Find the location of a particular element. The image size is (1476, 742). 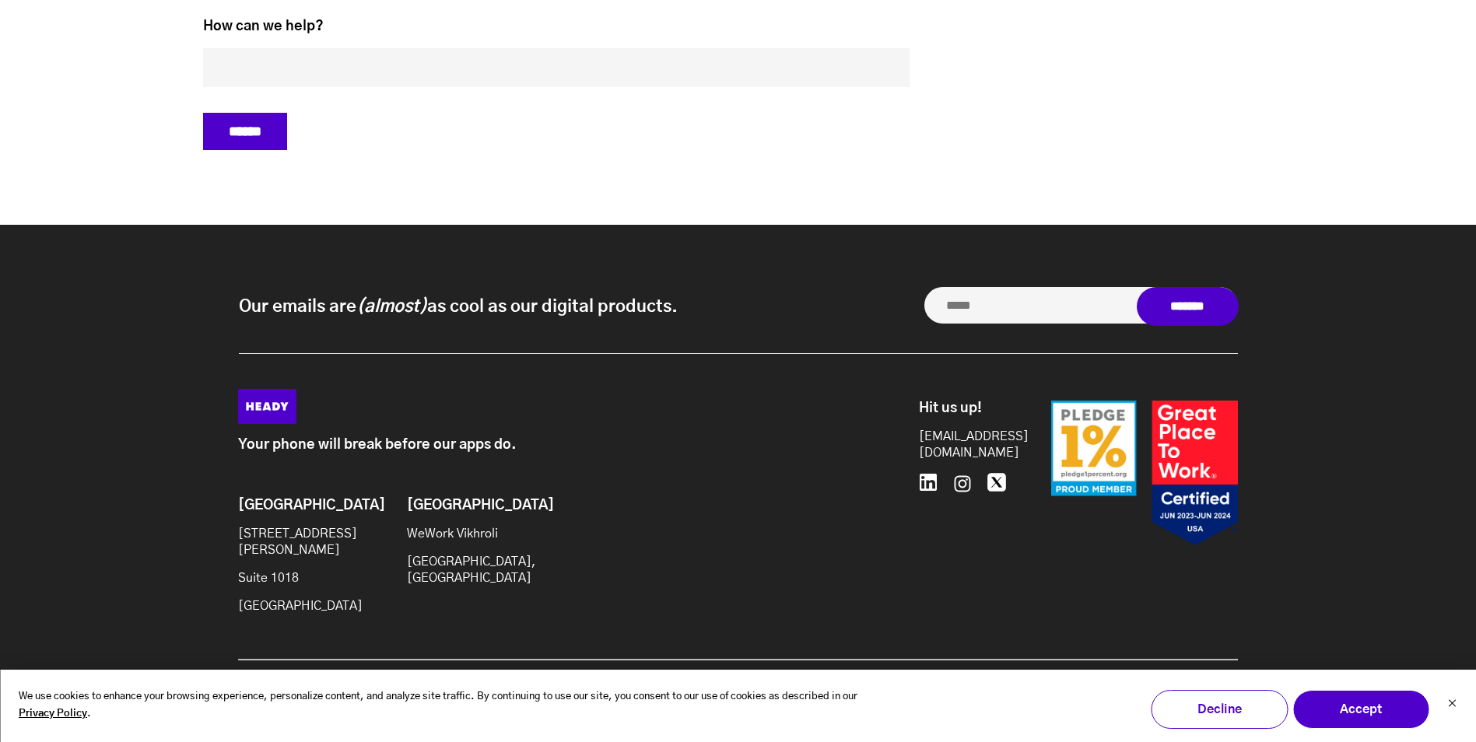

img: Badges-24 is located at coordinates (1145, 473).